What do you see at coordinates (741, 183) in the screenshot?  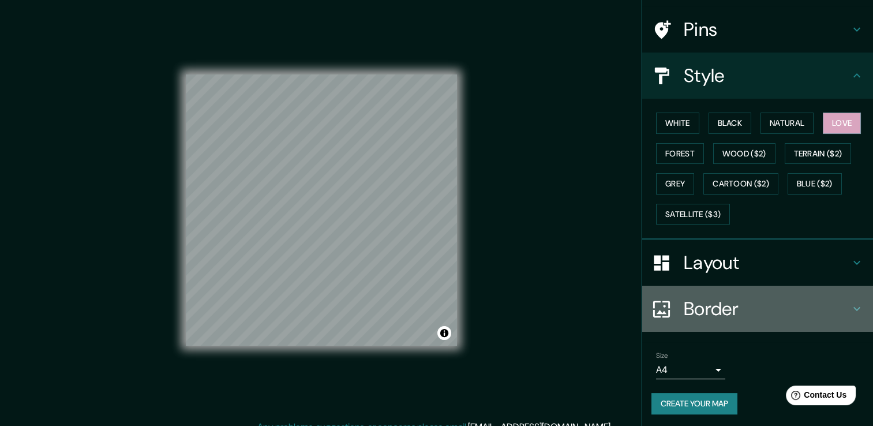 I see `button: Cartoon ($2)` at bounding box center [741, 183].